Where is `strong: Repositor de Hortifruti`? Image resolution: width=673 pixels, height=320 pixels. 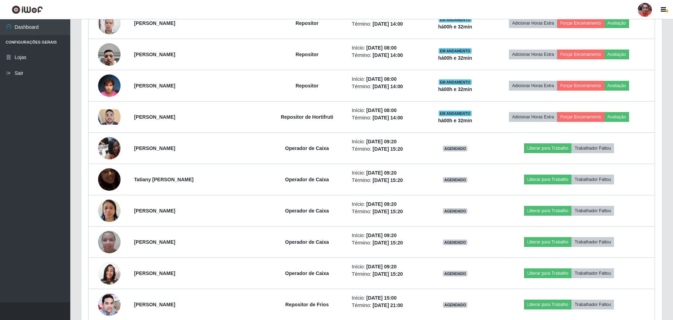
strong: Repositor de Hortifruti is located at coordinates (307, 117).